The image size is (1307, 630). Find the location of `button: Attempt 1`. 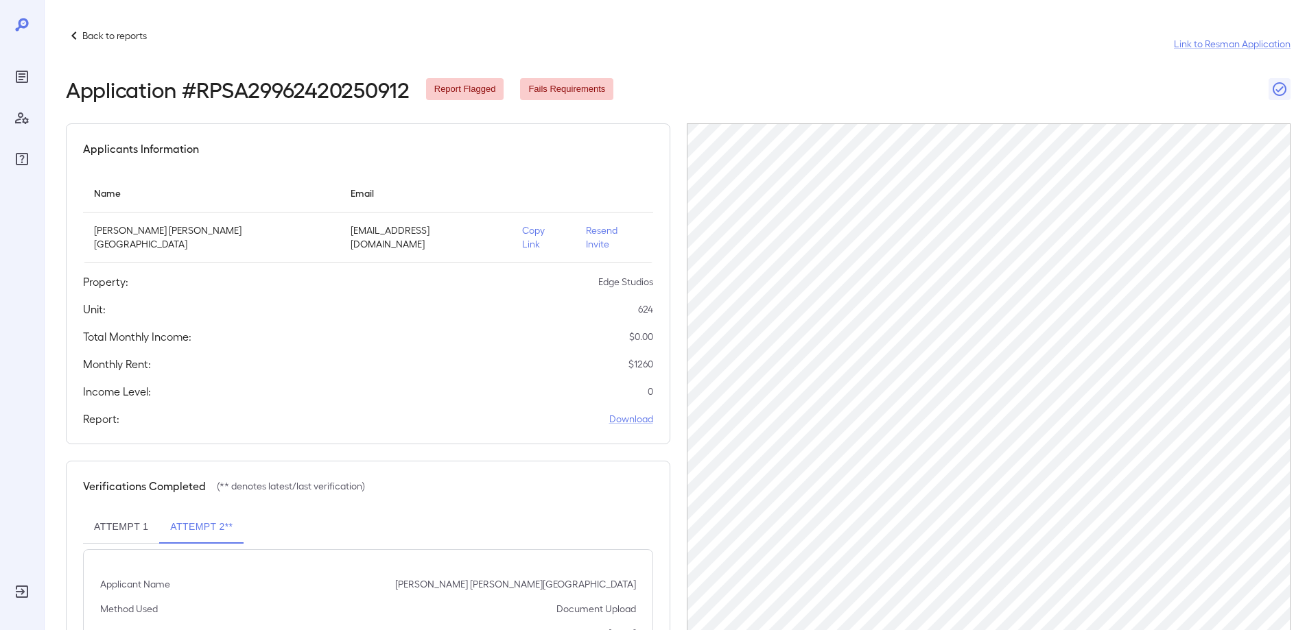

button: Attempt 1 is located at coordinates (121, 528).